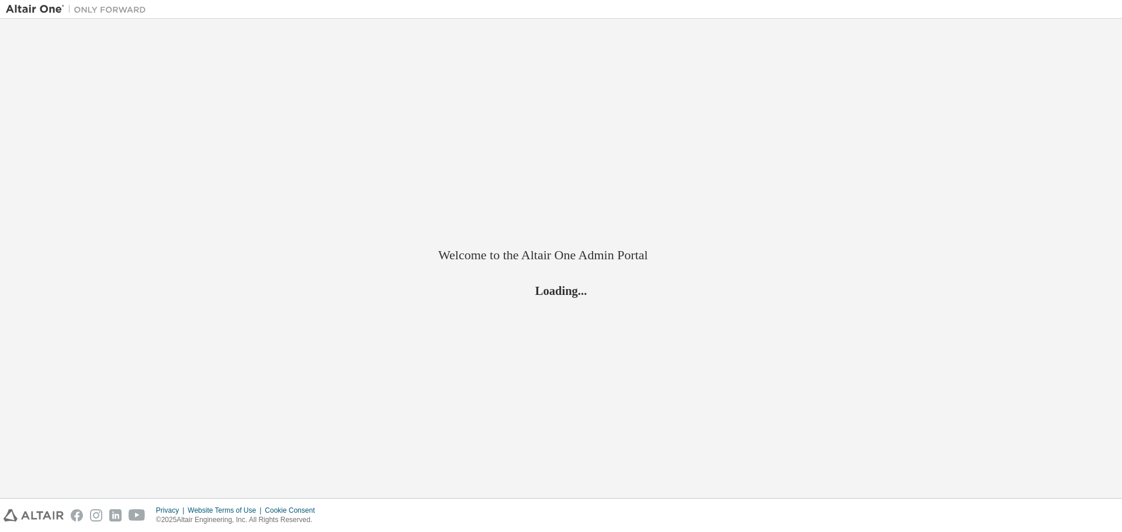  Describe the element at coordinates (115, 516) in the screenshot. I see `img: linkedin.svg` at that location.